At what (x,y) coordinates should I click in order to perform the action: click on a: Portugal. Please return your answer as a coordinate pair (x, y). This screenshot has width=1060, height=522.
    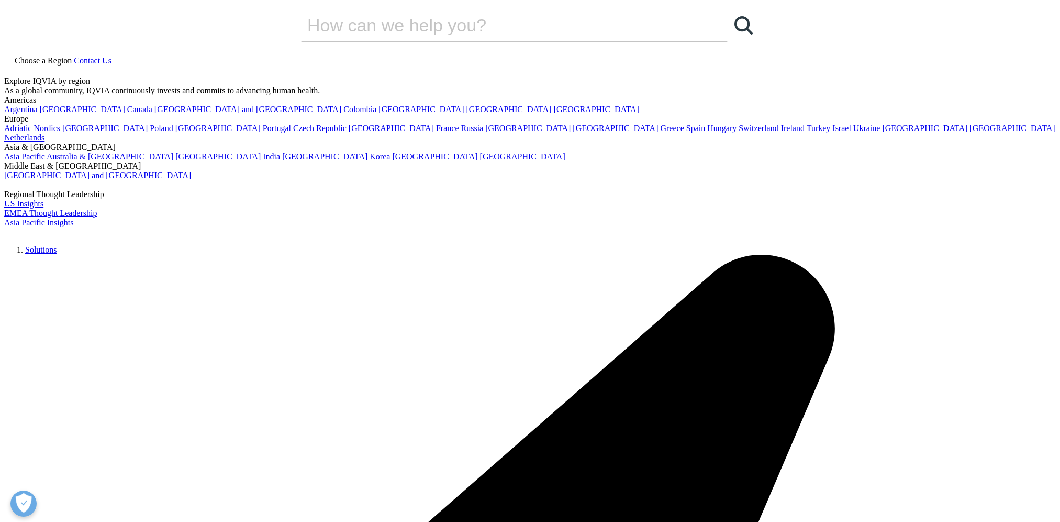
    Looking at the image, I should click on (277, 128).